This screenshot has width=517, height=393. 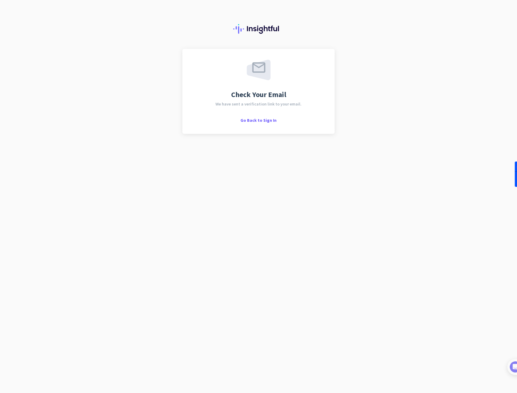 What do you see at coordinates (259, 70) in the screenshot?
I see `img: email-sent` at bounding box center [259, 70].